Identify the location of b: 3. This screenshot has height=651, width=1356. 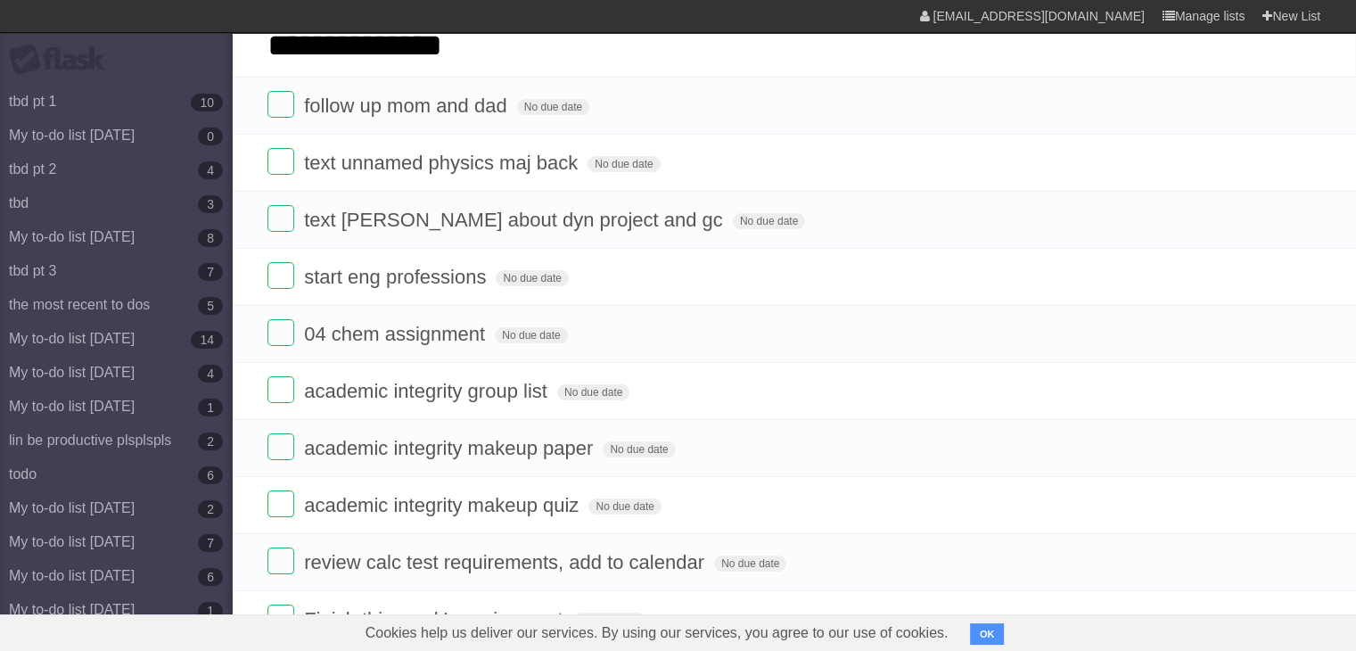
(210, 204).